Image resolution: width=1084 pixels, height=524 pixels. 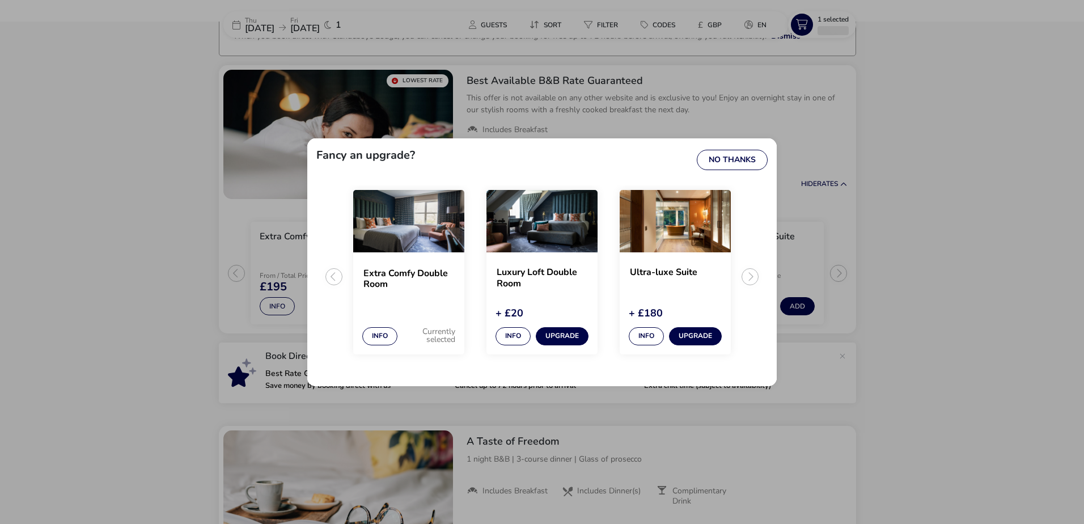 What do you see at coordinates (432, 335) in the screenshot?
I see `div: Currently selected` at bounding box center [432, 335].